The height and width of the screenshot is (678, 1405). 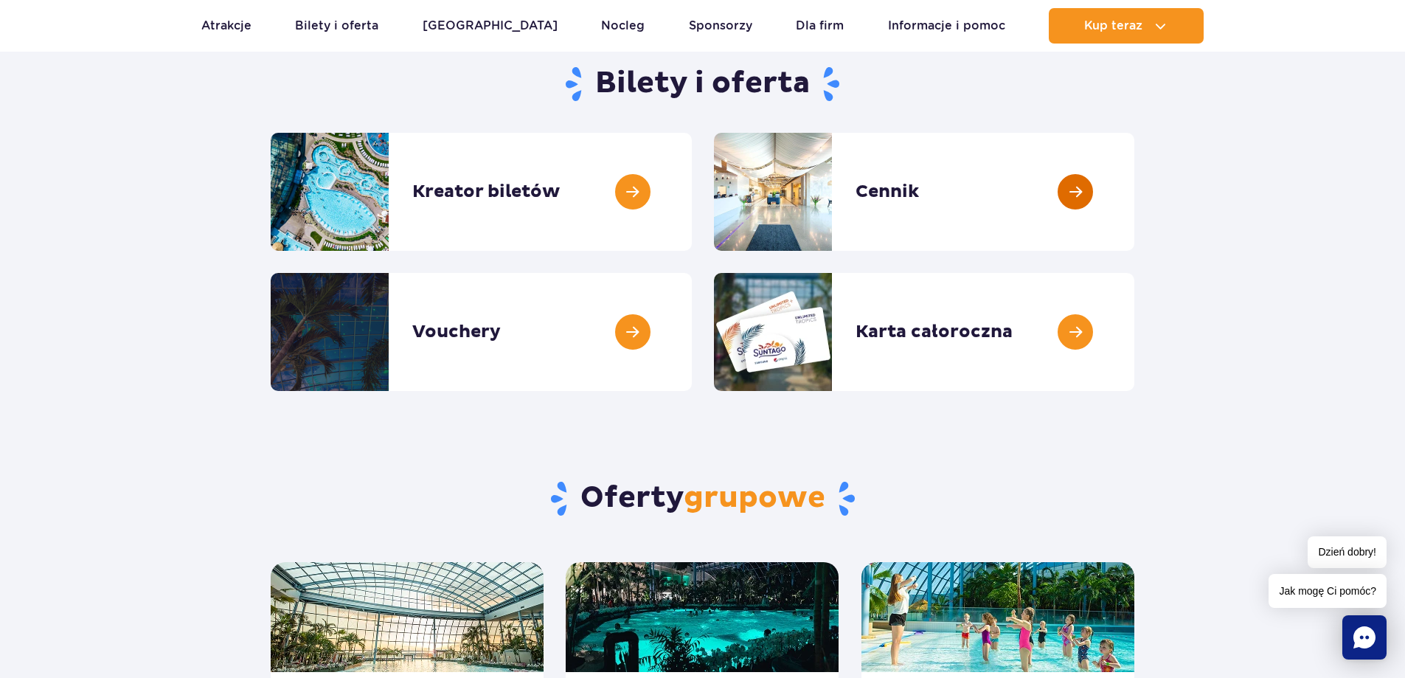 I want to click on span: Jak mogę Ci pomóc?, so click(x=1327, y=591).